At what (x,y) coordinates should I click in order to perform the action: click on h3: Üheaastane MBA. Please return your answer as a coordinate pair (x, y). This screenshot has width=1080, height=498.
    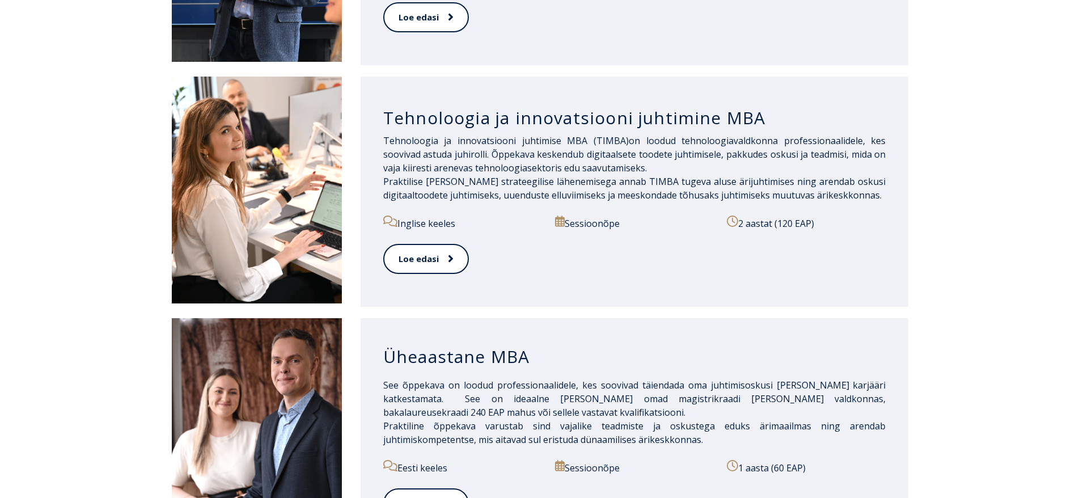
    Looking at the image, I should click on (634, 357).